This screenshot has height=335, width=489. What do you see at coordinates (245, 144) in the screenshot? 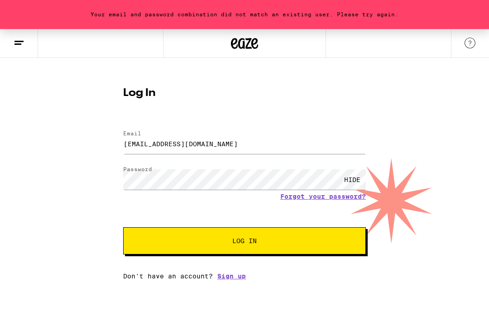
I see `input: Email` at bounding box center [245, 144].